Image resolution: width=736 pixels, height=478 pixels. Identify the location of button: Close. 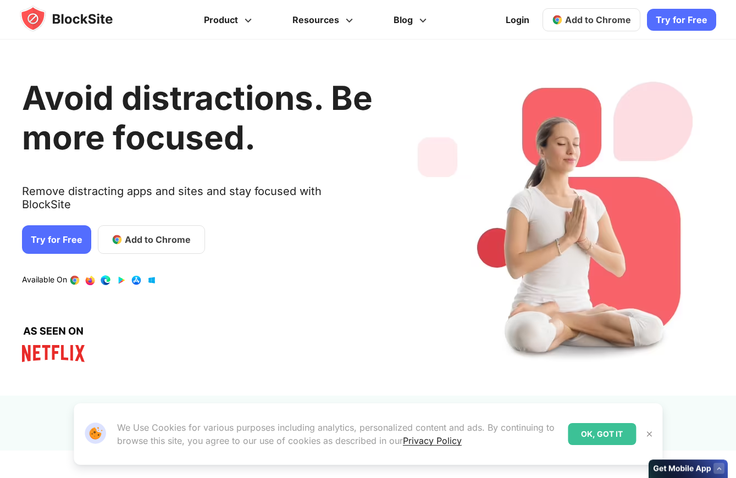
(649, 434).